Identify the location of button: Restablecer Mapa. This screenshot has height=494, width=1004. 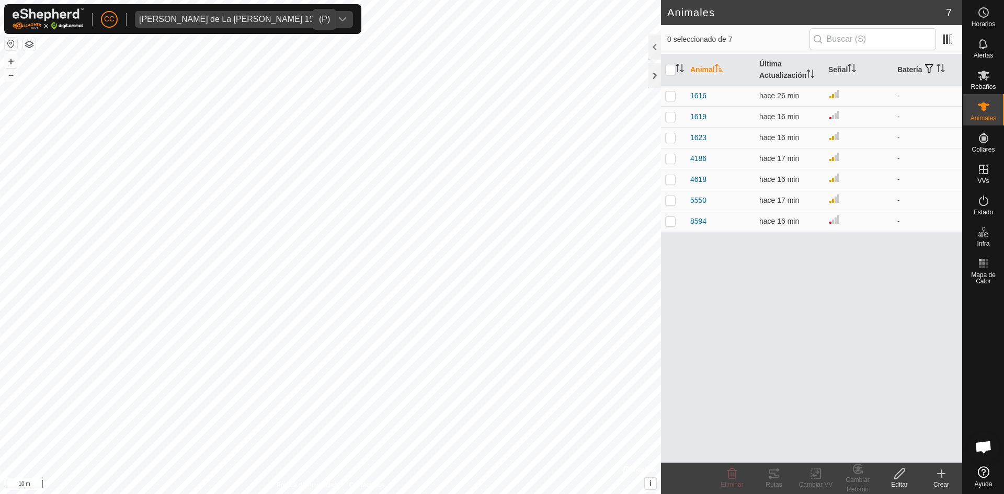
(11, 44).